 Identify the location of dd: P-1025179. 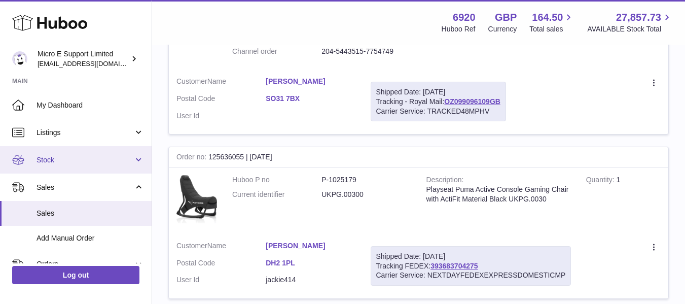
(366, 180).